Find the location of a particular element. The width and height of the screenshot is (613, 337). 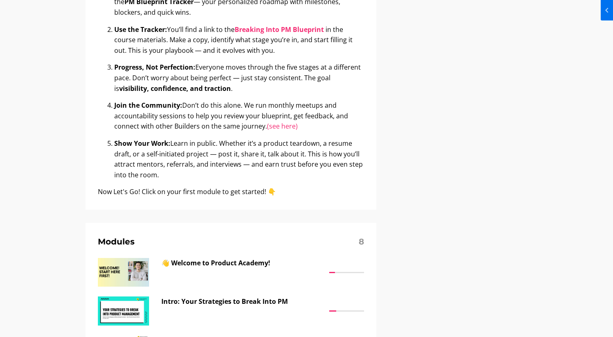

p: You’ll find a link to the in the course materials. Make a copy, identify what stage you’re in, an... is located at coordinates (239, 40).